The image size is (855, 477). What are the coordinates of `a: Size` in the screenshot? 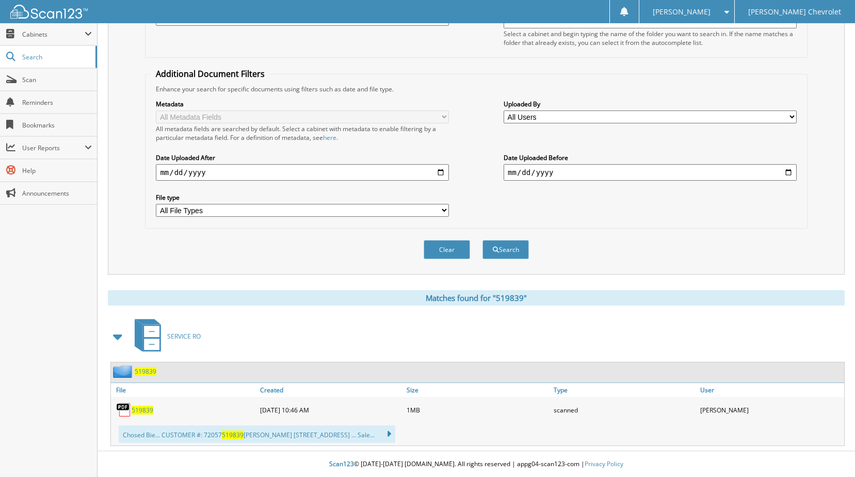 It's located at (477, 390).